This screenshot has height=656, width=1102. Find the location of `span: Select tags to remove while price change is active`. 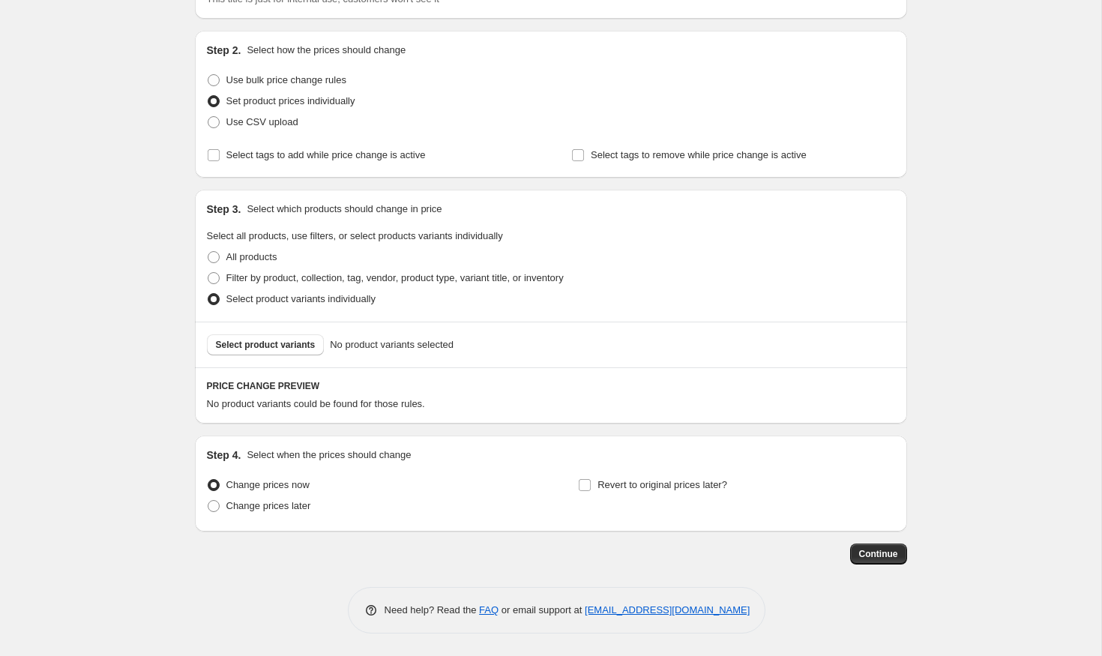

span: Select tags to remove while price change is active is located at coordinates (699, 154).